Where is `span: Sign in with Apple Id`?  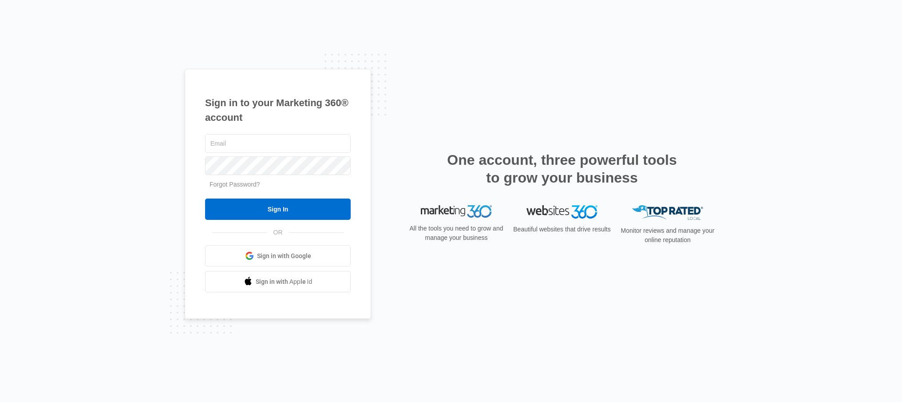
span: Sign in with Apple Id is located at coordinates (284, 282).